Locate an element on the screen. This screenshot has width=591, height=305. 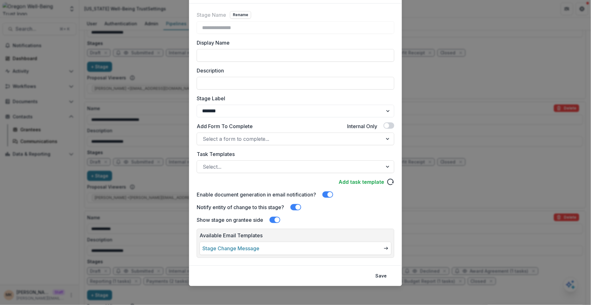
label: Task Templates is located at coordinates (293, 154).